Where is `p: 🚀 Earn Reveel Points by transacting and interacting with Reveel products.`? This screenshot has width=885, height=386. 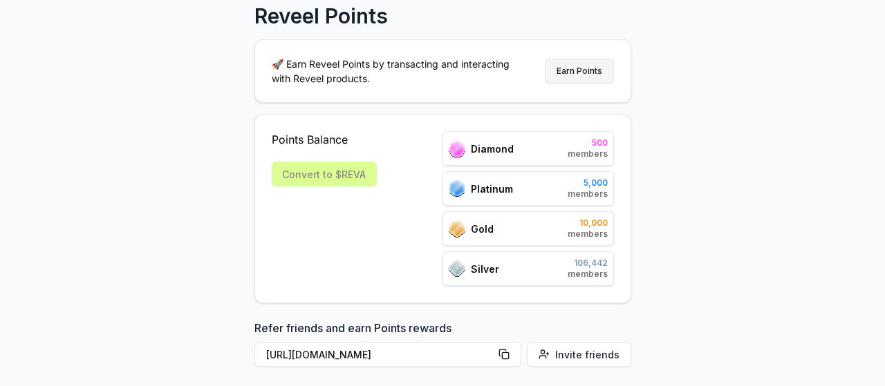
p: 🚀 Earn Reveel Points by transacting and interacting with Reveel products. is located at coordinates (396, 71).